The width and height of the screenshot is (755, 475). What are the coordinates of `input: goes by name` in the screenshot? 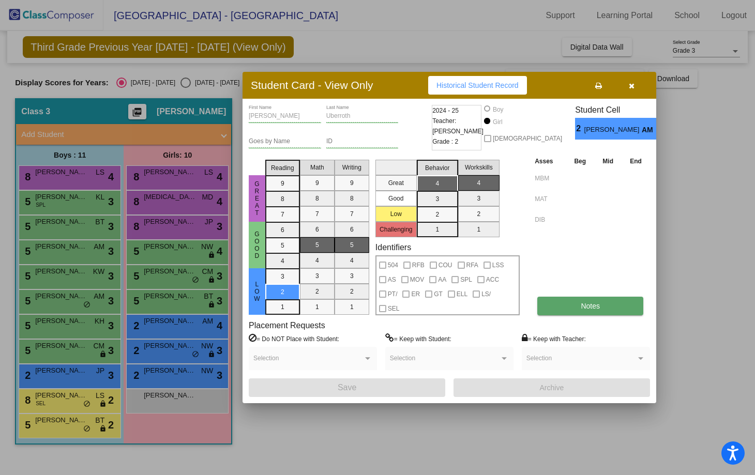 It's located at (285, 142).